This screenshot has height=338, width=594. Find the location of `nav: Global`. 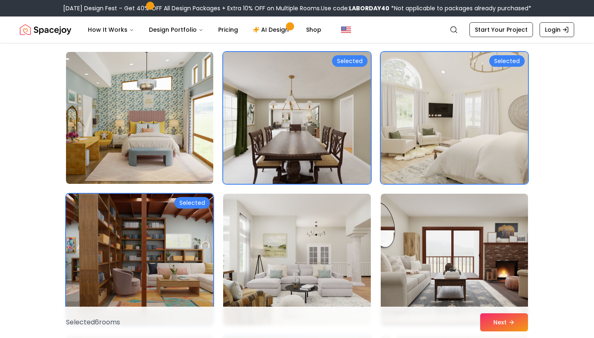

nav: Global is located at coordinates (297, 30).